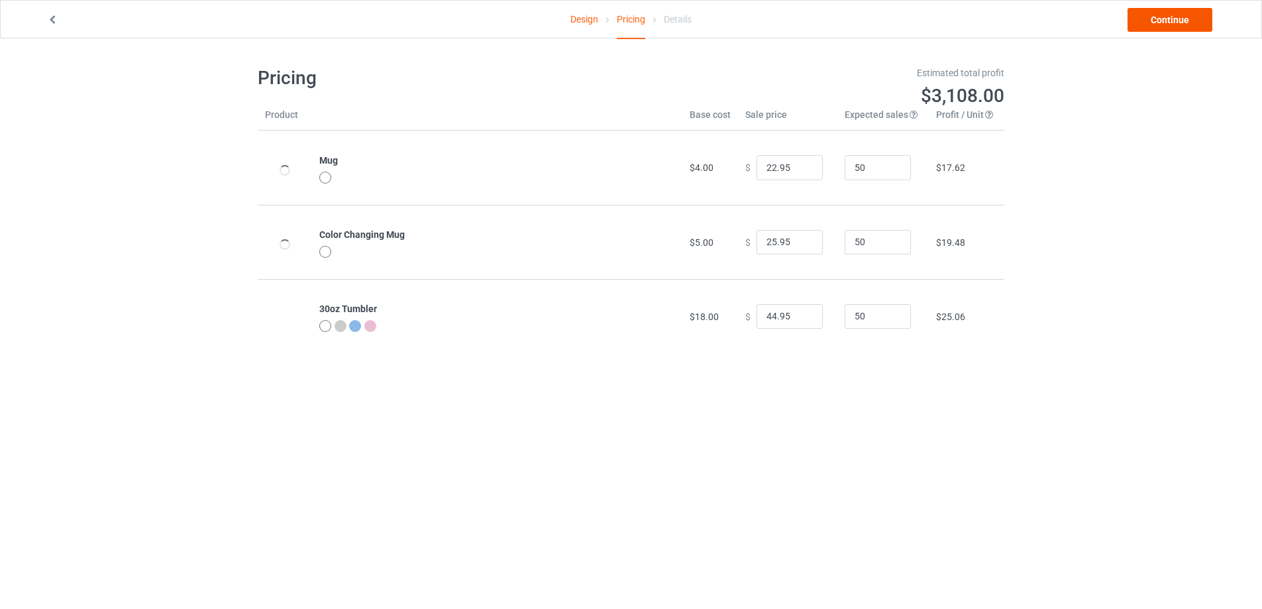 This screenshot has width=1262, height=609. Describe the element at coordinates (631, 20) in the screenshot. I see `div: Pricing` at that location.